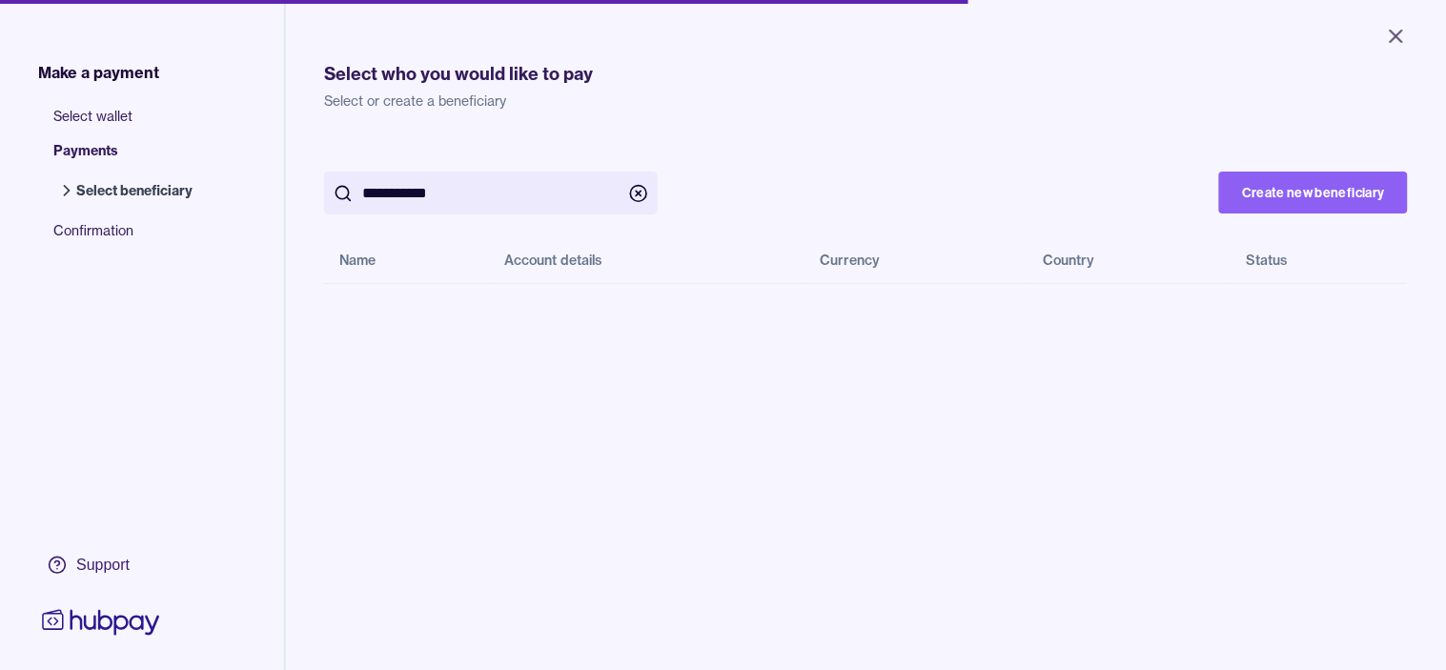 The image size is (1446, 670). What do you see at coordinates (134, 191) in the screenshot?
I see `span: Select beneficiary` at bounding box center [134, 191].